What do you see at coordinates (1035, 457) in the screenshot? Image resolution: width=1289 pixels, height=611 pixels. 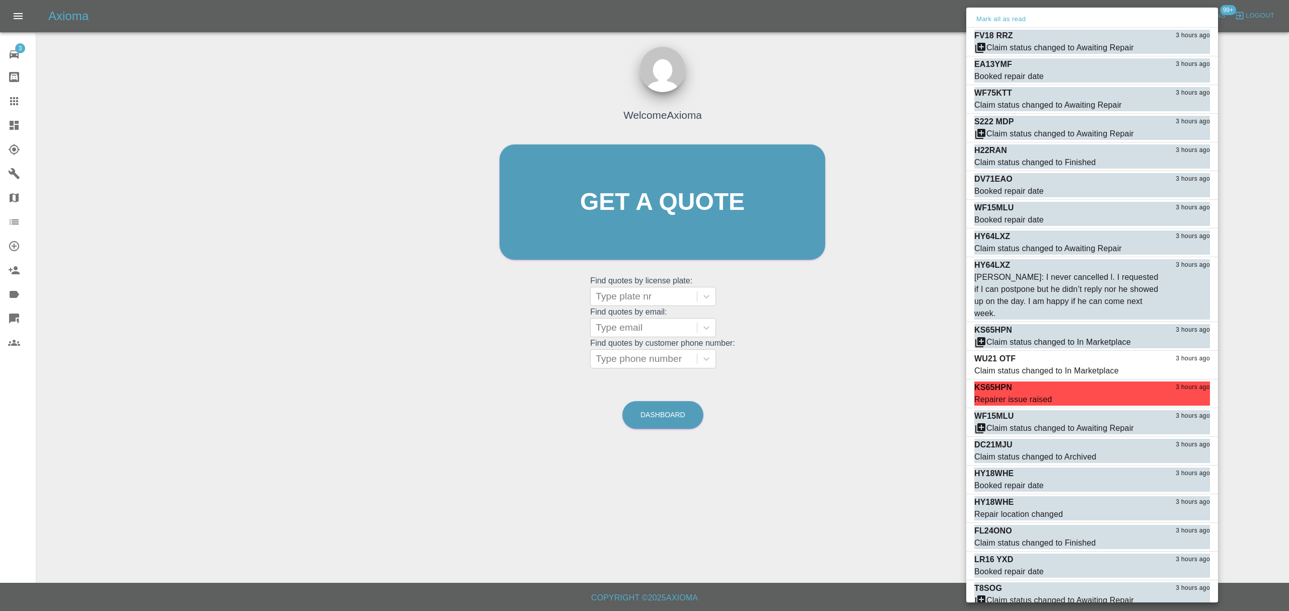 I see `div: Claim status changed to Archived` at bounding box center [1035, 457].